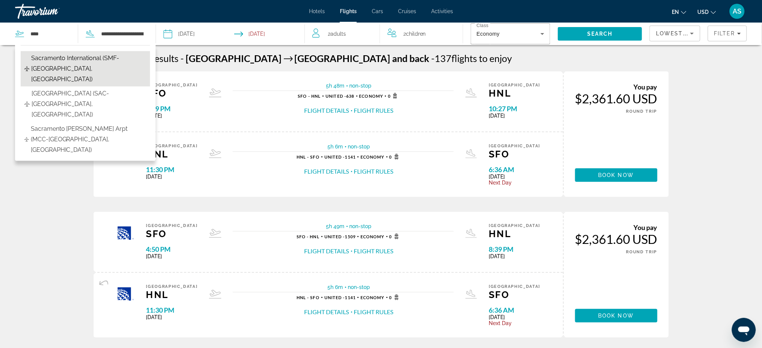 The width and height of the screenshot is (762, 348). I want to click on span: 6:39 PM, so click(172, 109).